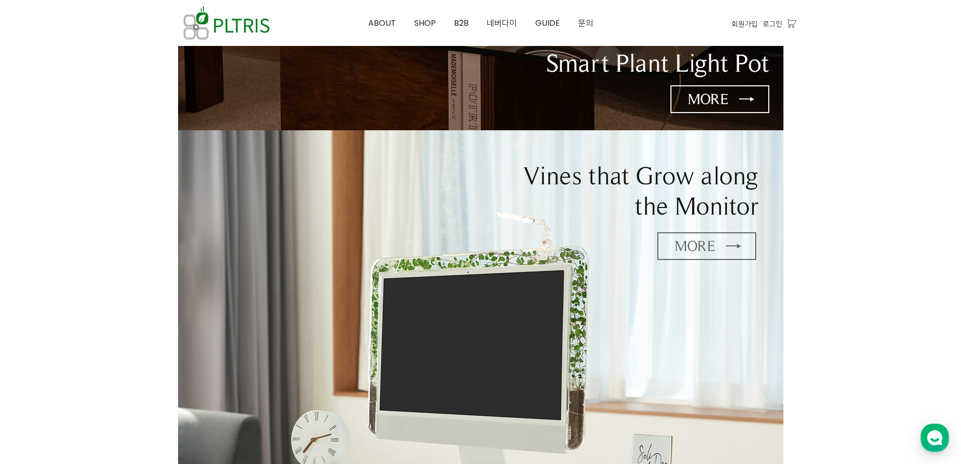 The image size is (961, 464). I want to click on a: ABOUT, so click(382, 23).